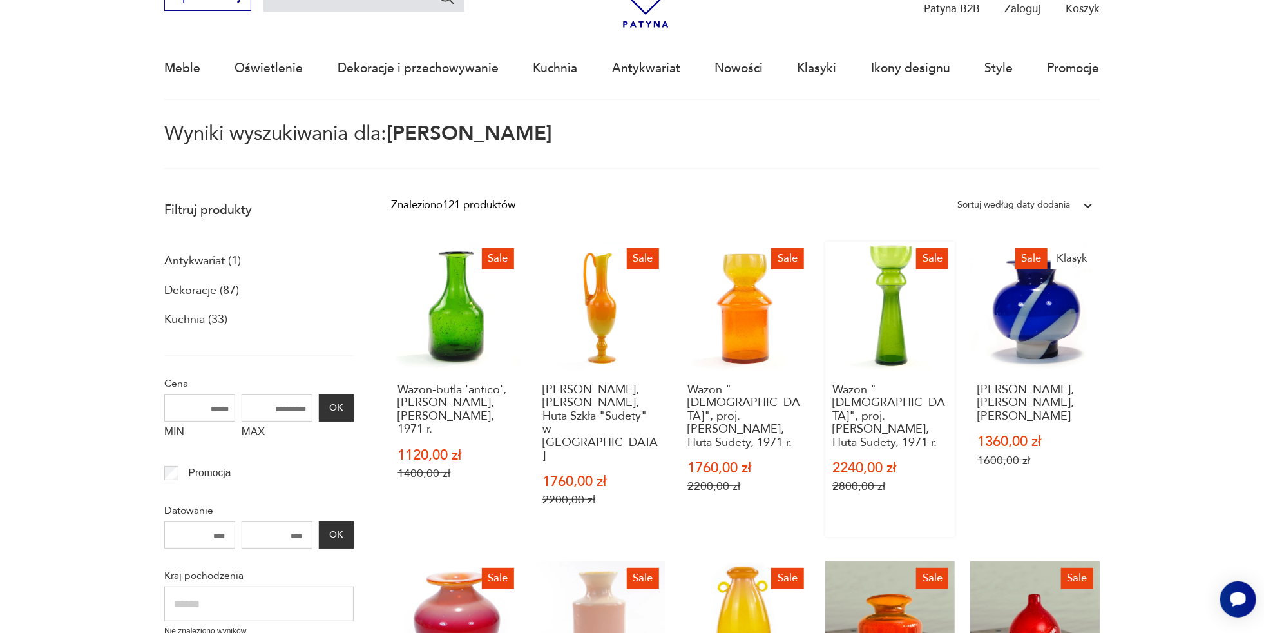 Image resolution: width=1264 pixels, height=633 pixels. What do you see at coordinates (555, 68) in the screenshot?
I see `a: Kuchnia` at bounding box center [555, 68].